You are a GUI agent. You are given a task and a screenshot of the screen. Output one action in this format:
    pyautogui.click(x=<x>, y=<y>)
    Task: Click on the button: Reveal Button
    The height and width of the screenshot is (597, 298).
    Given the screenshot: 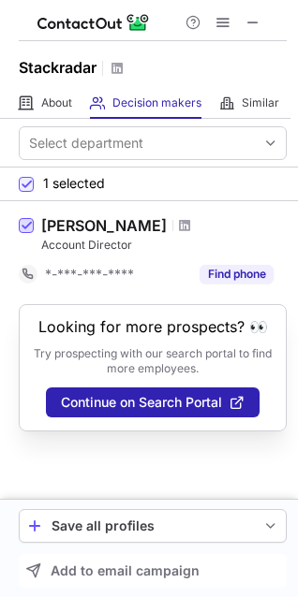 What is the action you would take?
    pyautogui.click(x=236, y=274)
    